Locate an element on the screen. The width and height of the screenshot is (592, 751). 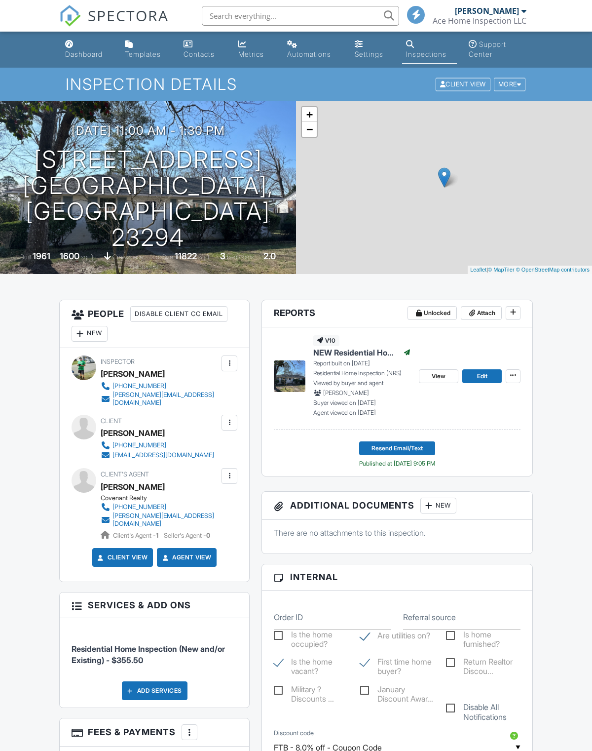
label: Return Realtor Discount Awarded. is located at coordinates (483, 663).